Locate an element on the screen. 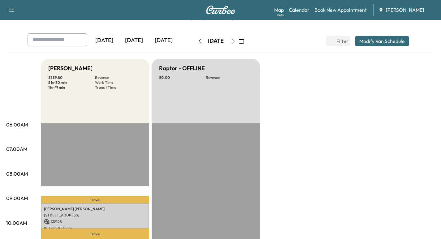 Image resolution: width=441 pixels, height=239 pixels. a: Calendar is located at coordinates (299, 10).